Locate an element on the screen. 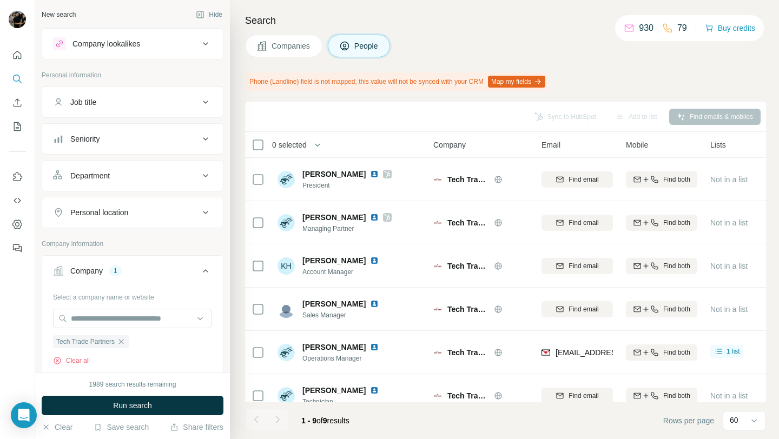  p: 60 is located at coordinates (734, 420).